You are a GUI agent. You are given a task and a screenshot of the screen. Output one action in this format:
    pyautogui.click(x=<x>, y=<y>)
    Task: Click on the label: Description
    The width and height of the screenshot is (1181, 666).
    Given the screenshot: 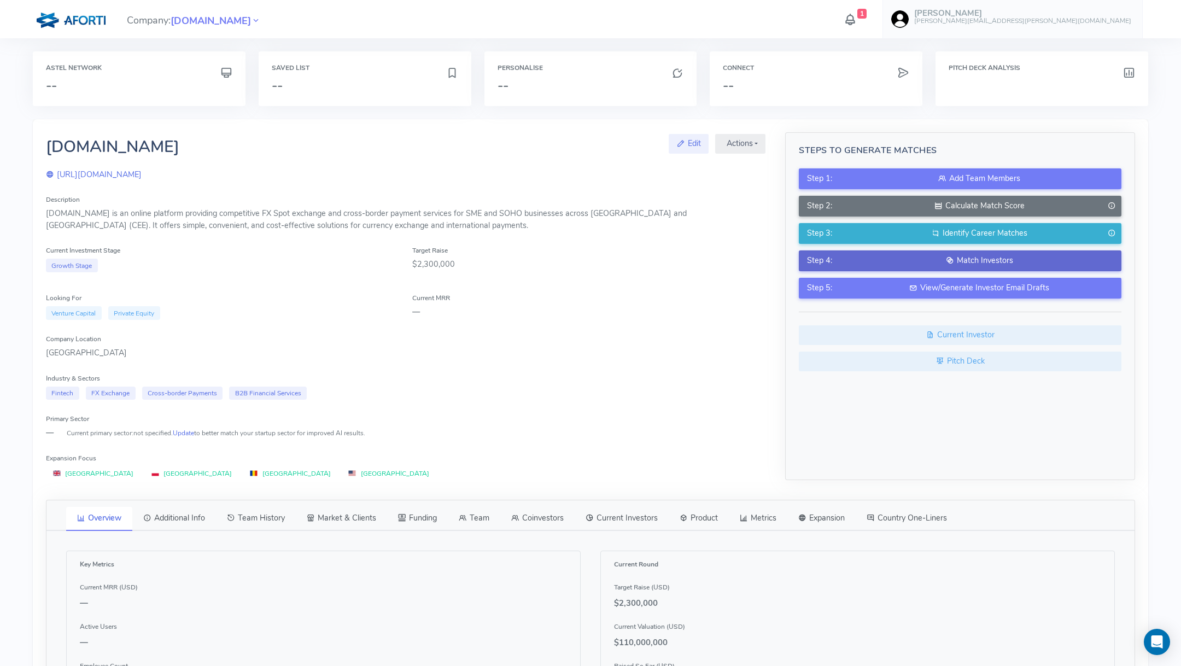 What is the action you would take?
    pyautogui.click(x=63, y=200)
    